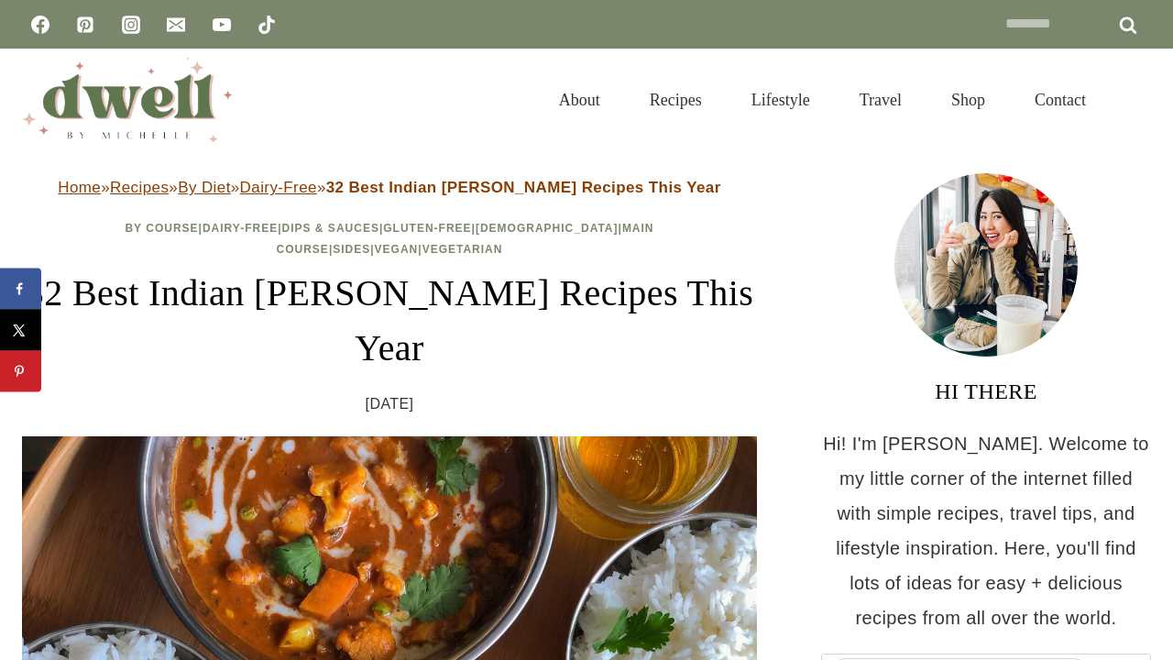 The height and width of the screenshot is (660, 1173). I want to click on a: Home, so click(79, 187).